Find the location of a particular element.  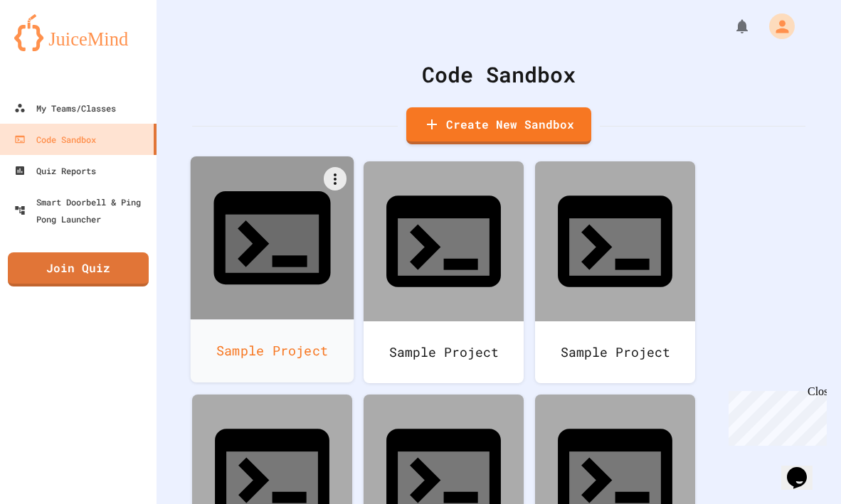

div: Chat with us now!Close is located at coordinates (52, 48).